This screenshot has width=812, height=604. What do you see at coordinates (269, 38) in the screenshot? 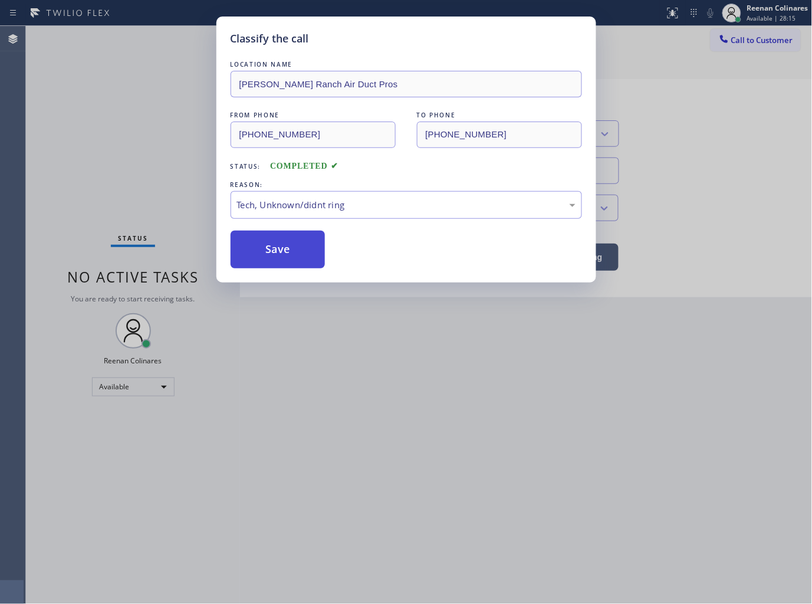
I see `h5: Classify the call` at bounding box center [269, 38].